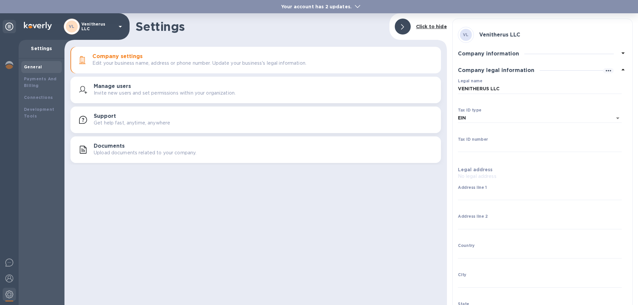 This screenshot has height=305, width=638. I want to click on button: DocumentsUpload documents related to your company., so click(255, 150).